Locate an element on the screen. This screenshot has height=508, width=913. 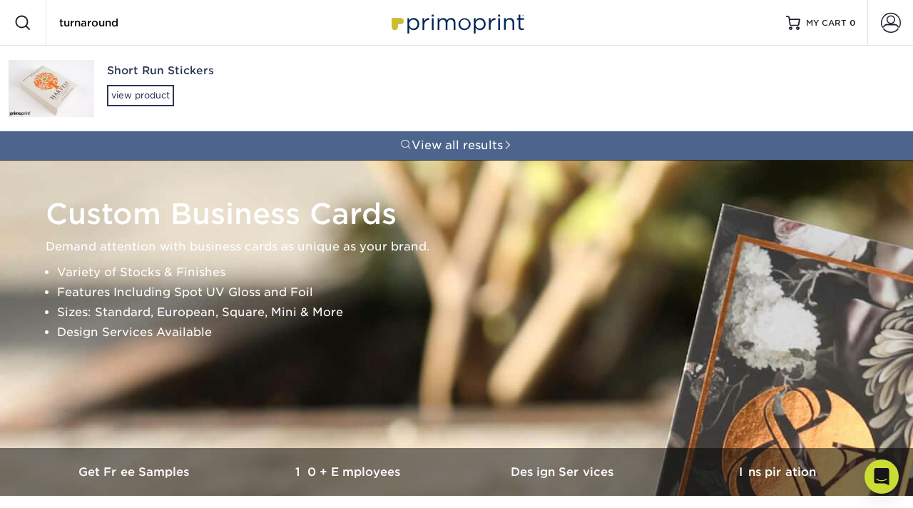
h1: Custom Business Cards is located at coordinates (463, 214).